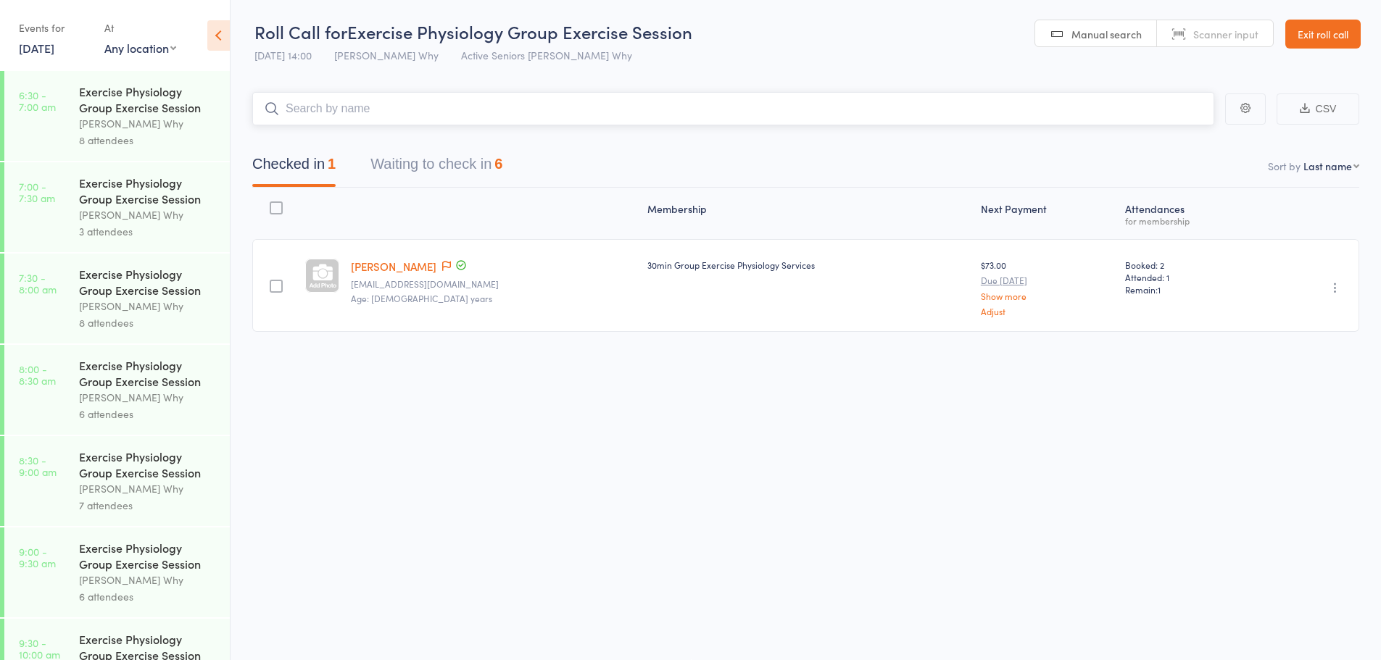  What do you see at coordinates (1159, 289) in the screenshot?
I see `span: 1` at bounding box center [1159, 289].